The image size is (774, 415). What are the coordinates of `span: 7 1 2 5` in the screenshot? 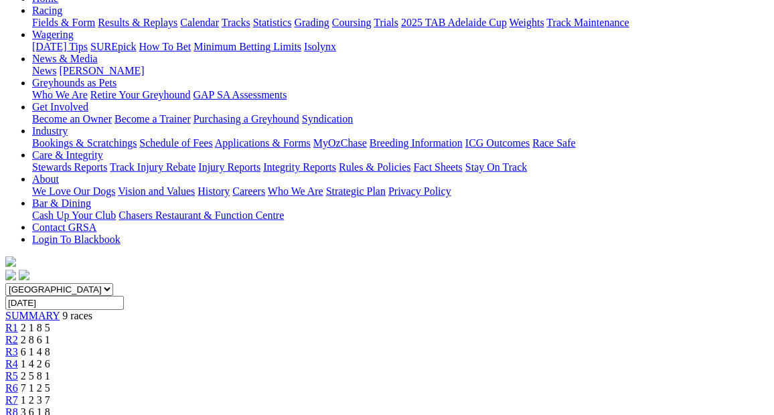 It's located at (36, 388).